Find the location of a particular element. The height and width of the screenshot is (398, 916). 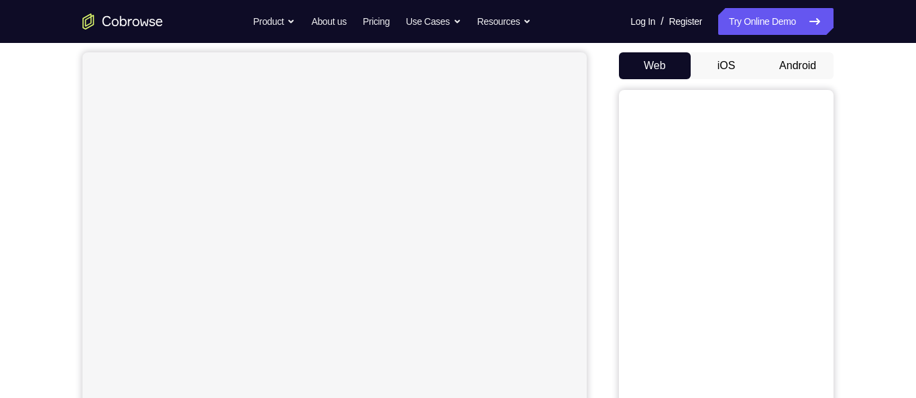

button: Android is located at coordinates (798, 66).